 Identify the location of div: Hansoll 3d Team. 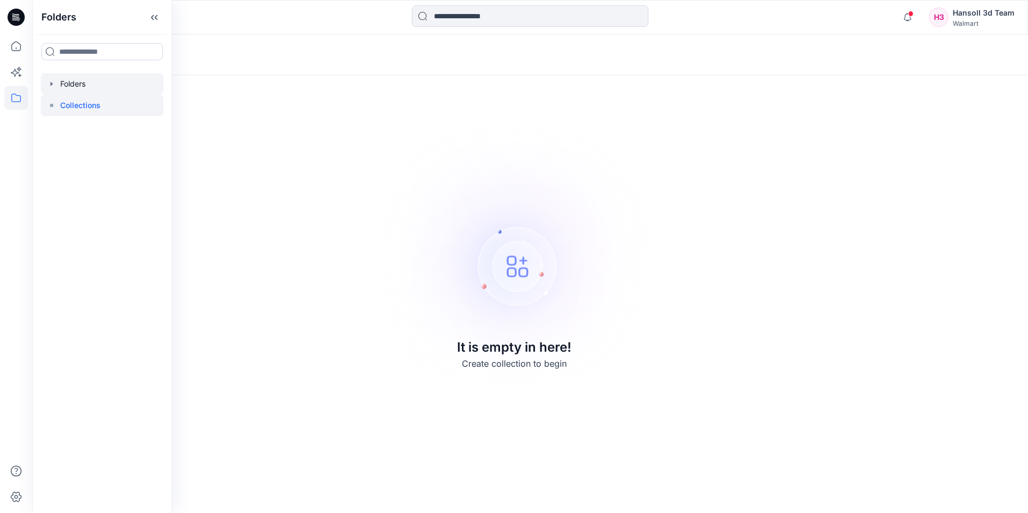
(984, 13).